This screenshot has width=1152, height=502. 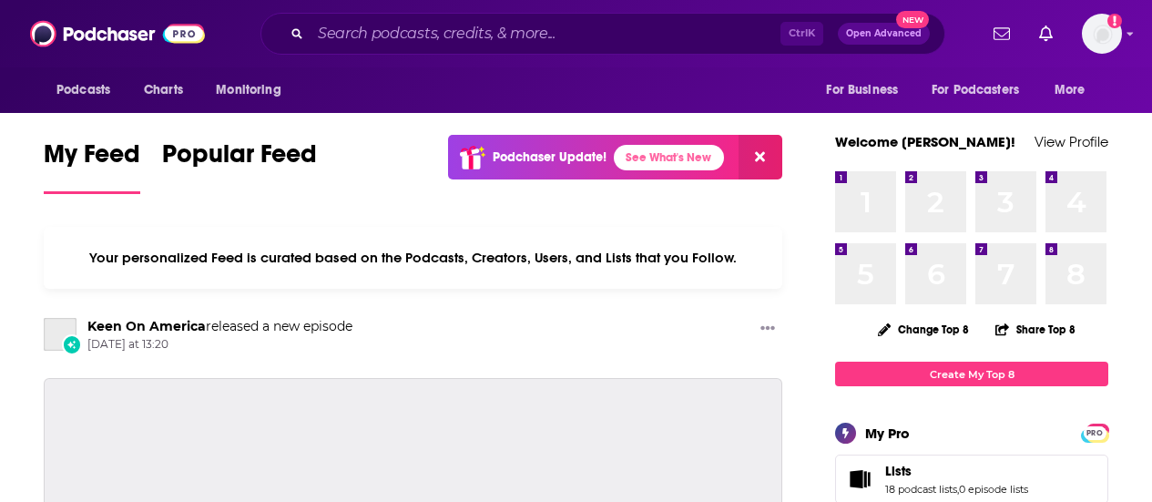 I want to click on div: Your personalized Feed is curated based on the Podcasts, Creators, Users, and Lists that you Follow., so click(x=412, y=258).